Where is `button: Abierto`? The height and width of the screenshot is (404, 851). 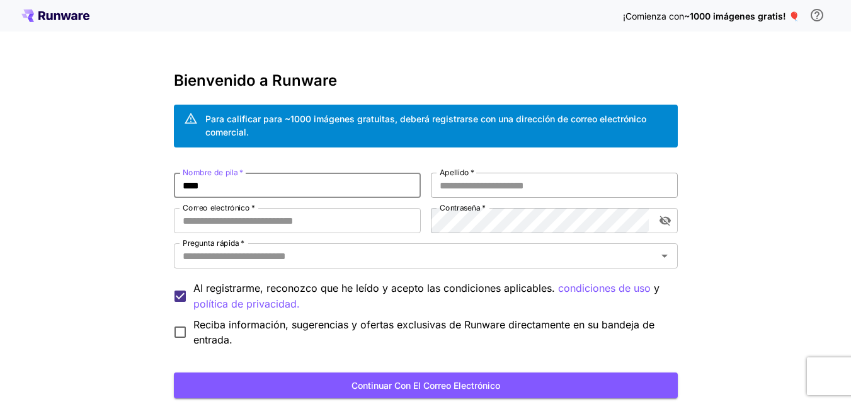 button: Abierto is located at coordinates (664, 256).